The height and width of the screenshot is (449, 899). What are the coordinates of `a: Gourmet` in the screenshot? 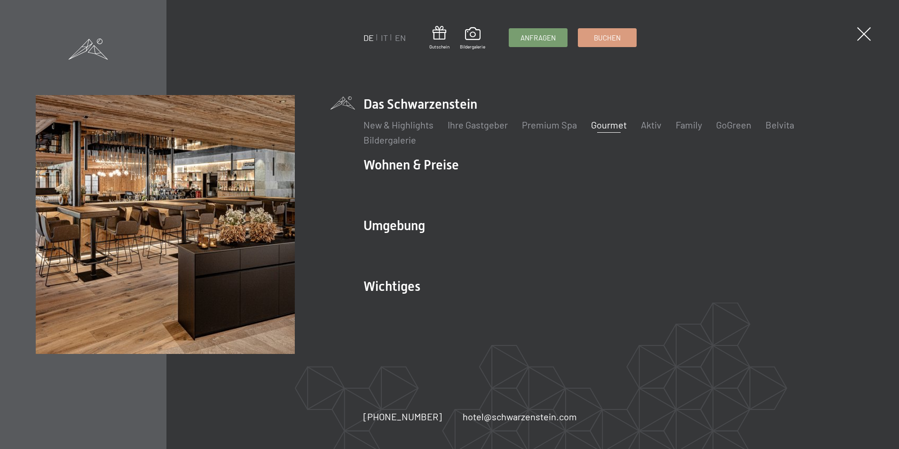 It's located at (609, 125).